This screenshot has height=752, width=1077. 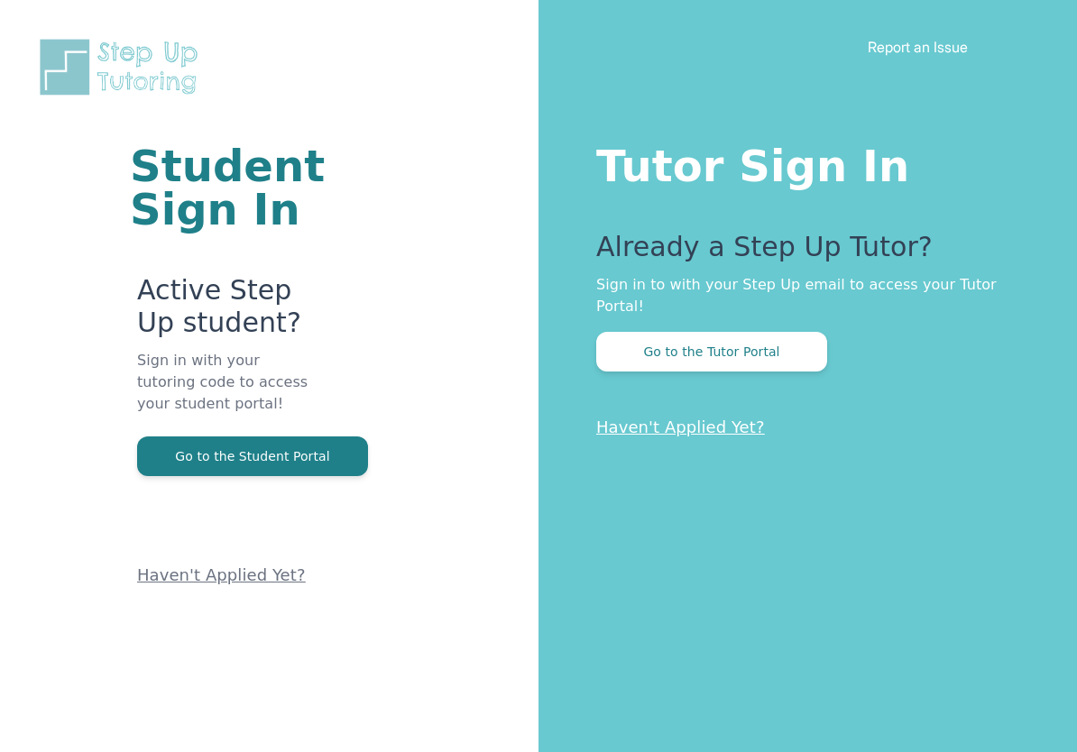 What do you see at coordinates (712, 352) in the screenshot?
I see `button: Go to the Tutor Portal` at bounding box center [712, 352].